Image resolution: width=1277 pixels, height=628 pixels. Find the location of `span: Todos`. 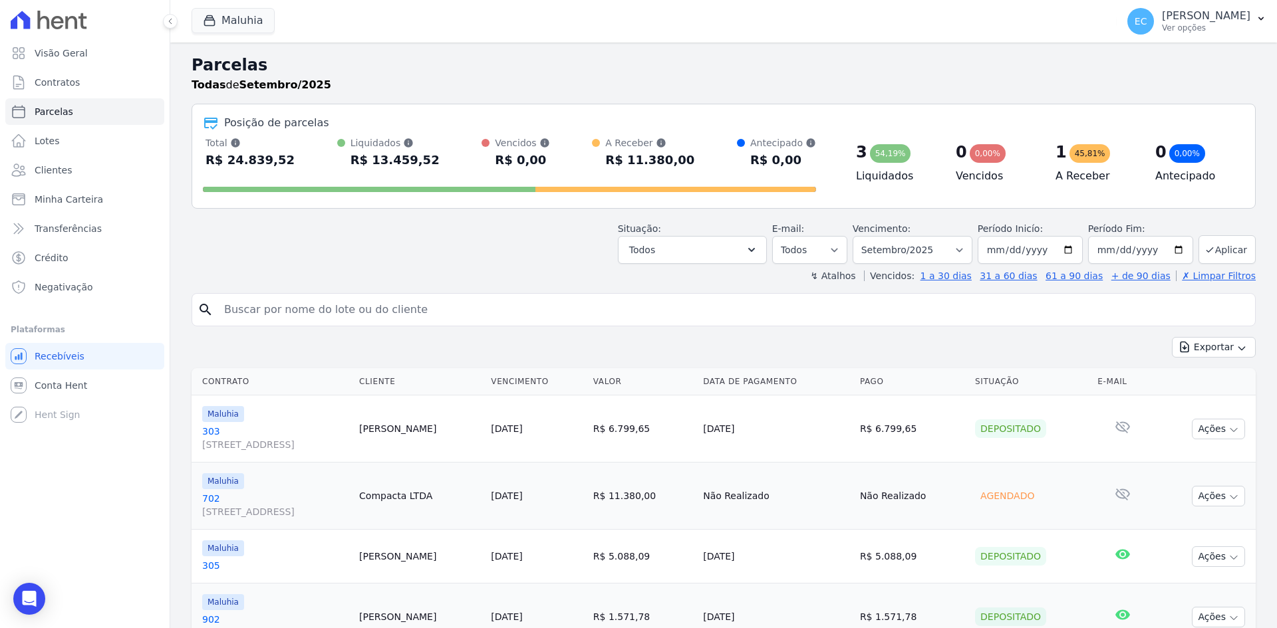

span: Todos is located at coordinates (642, 250).